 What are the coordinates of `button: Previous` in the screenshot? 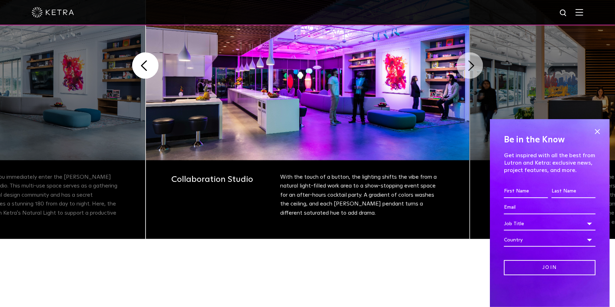 It's located at (145, 66).